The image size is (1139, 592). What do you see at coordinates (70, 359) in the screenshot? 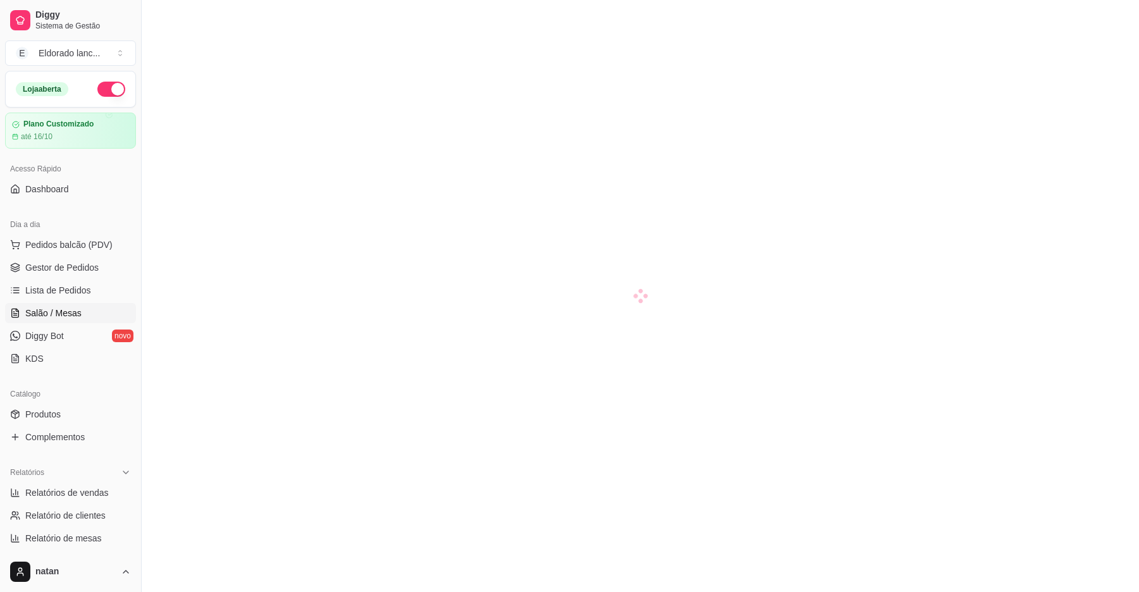
I see `a: KDS` at bounding box center [70, 359].